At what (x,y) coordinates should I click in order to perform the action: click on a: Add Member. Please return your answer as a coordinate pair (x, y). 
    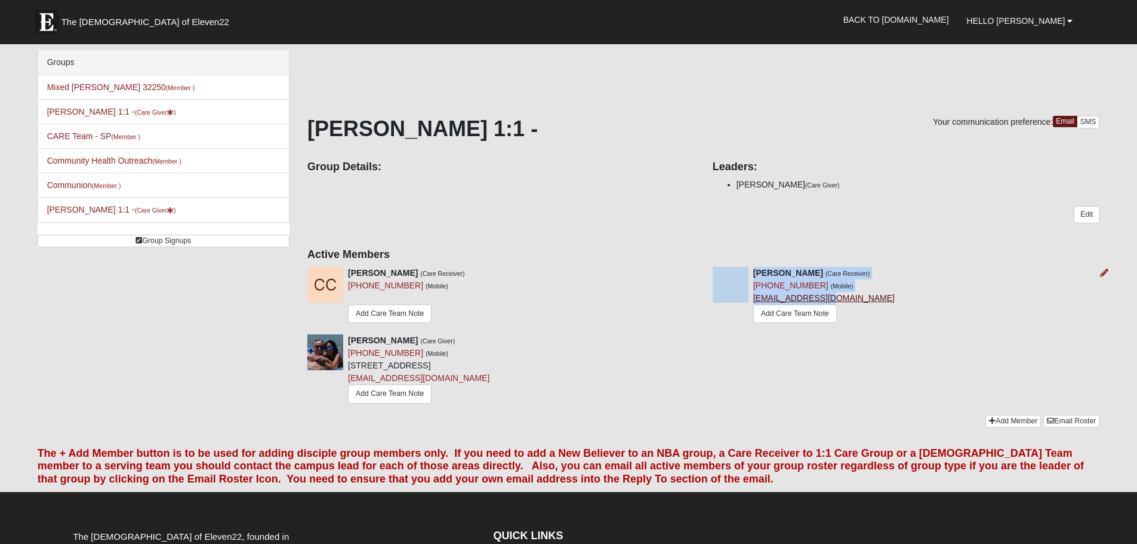
    Looking at the image, I should click on (1013, 421).